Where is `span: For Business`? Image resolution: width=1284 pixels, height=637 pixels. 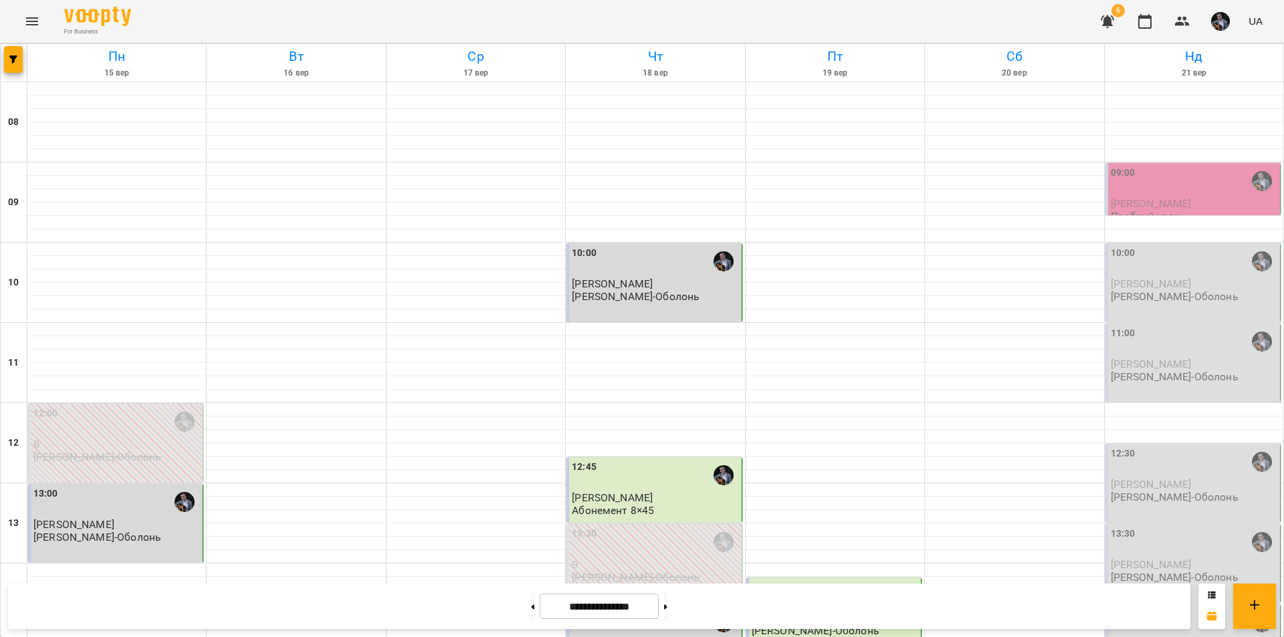 span: For Business is located at coordinates (98, 31).